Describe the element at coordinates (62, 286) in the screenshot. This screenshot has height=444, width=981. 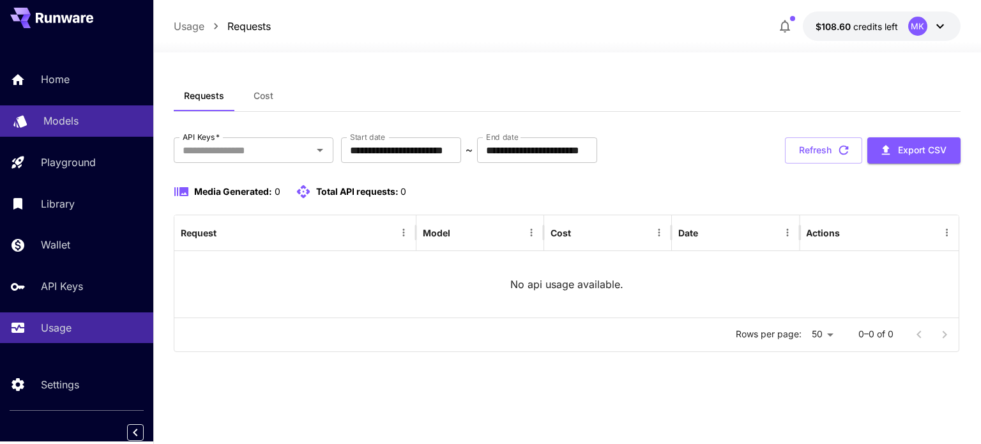
I see `p: API Keys` at that location.